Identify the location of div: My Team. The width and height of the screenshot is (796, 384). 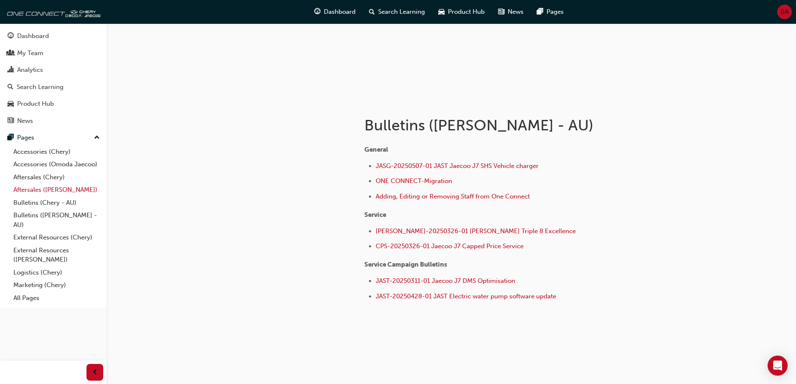
(30, 53).